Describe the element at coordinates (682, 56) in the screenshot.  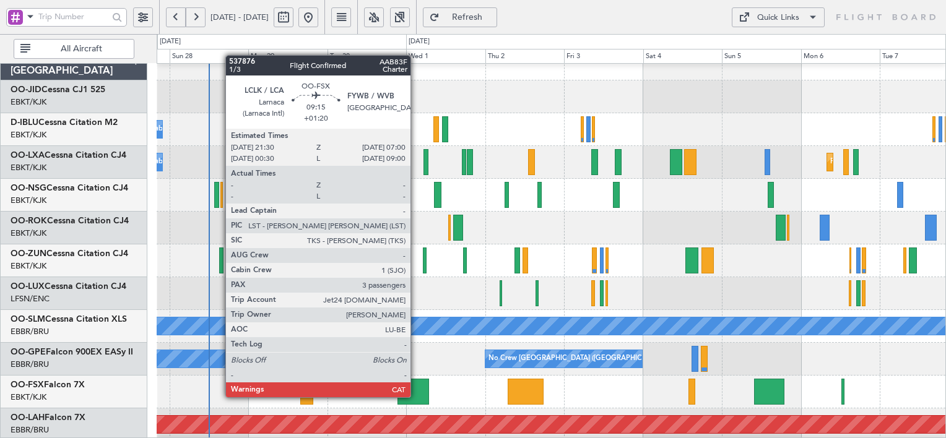
I see `div: Sat 4` at that location.